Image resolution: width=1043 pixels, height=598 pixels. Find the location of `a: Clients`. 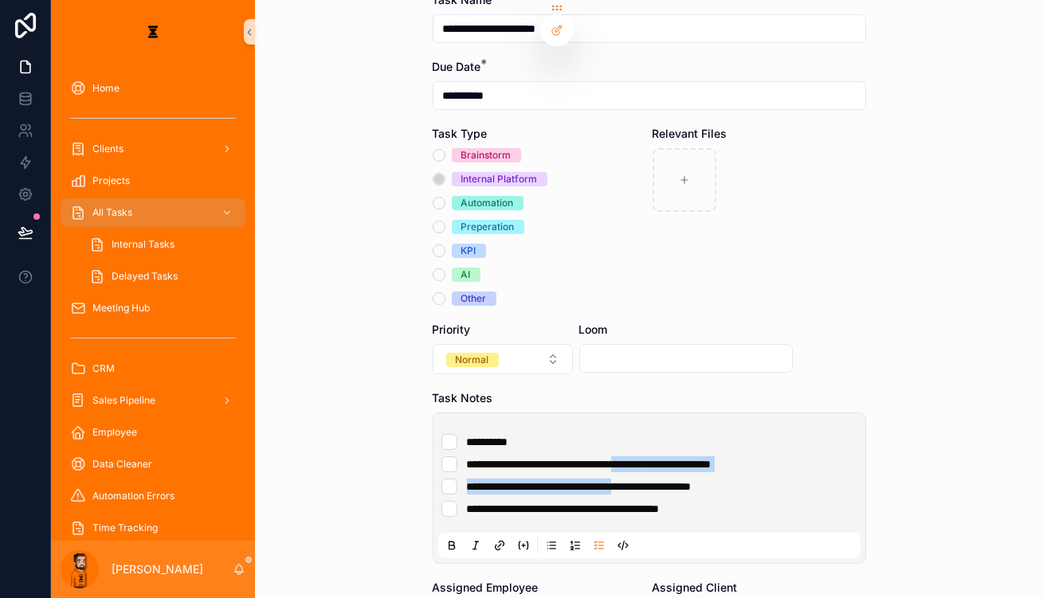

a: Clients is located at coordinates (153, 149).